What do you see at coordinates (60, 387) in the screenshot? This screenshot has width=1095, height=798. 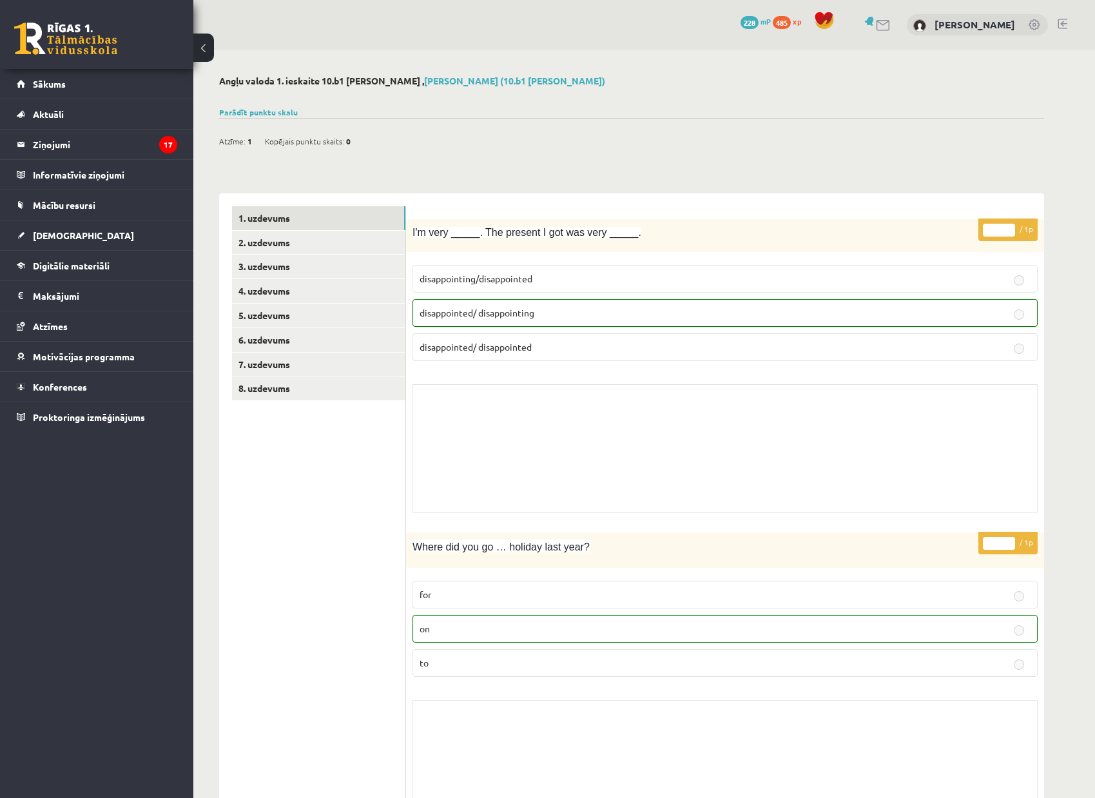 I see `span: Konferences` at bounding box center [60, 387].